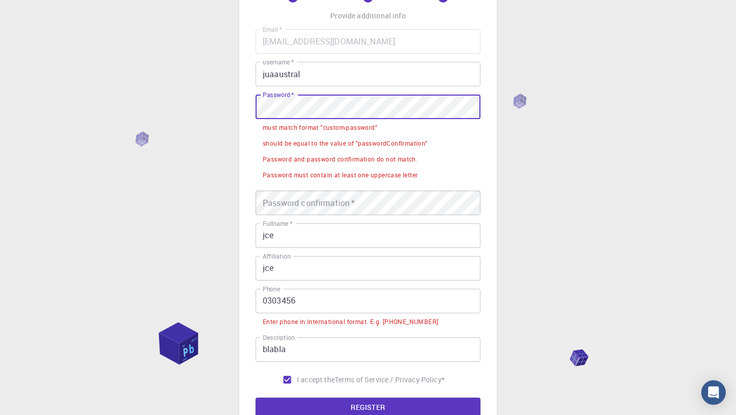  I want to click on div: Open Intercom Messenger, so click(714, 393).